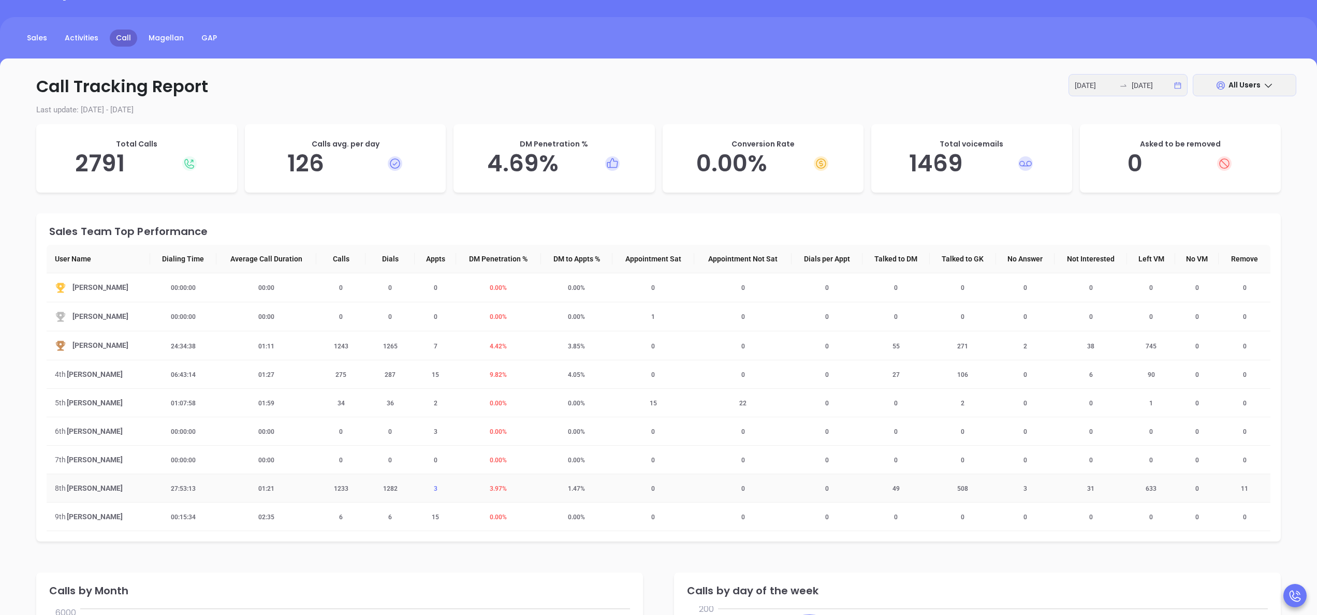 This screenshot has height=615, width=1317. I want to click on span: 36, so click(390, 403).